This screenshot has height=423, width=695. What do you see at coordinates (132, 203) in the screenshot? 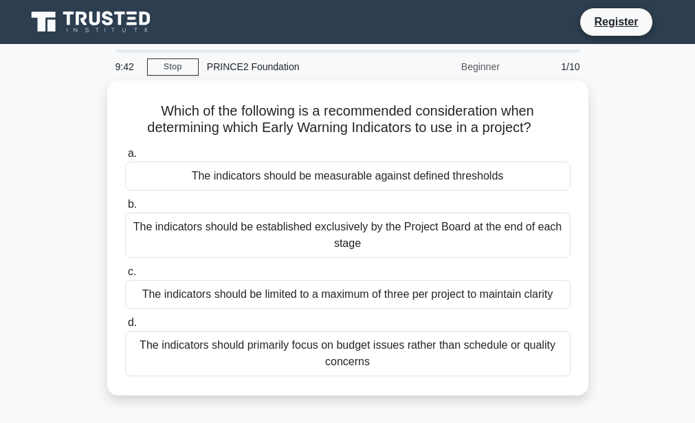
I see `span: b.` at bounding box center [132, 203].